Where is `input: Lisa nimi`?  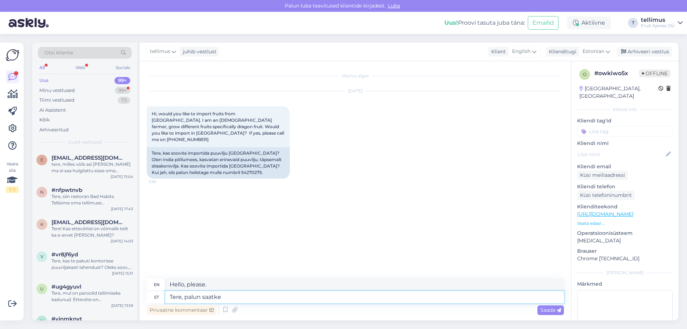 input: Lisa nimi is located at coordinates (621, 154).